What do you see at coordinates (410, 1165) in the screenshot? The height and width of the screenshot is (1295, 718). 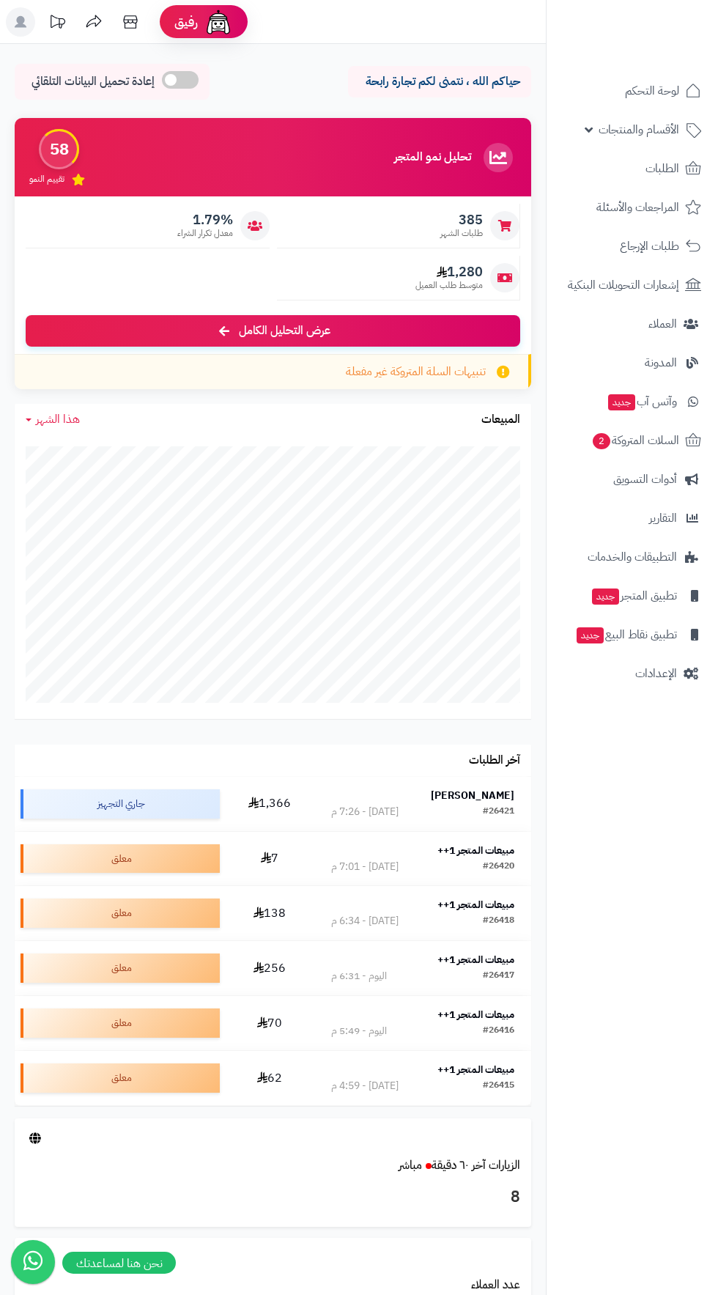 I see `small: مباشر` at bounding box center [410, 1165].